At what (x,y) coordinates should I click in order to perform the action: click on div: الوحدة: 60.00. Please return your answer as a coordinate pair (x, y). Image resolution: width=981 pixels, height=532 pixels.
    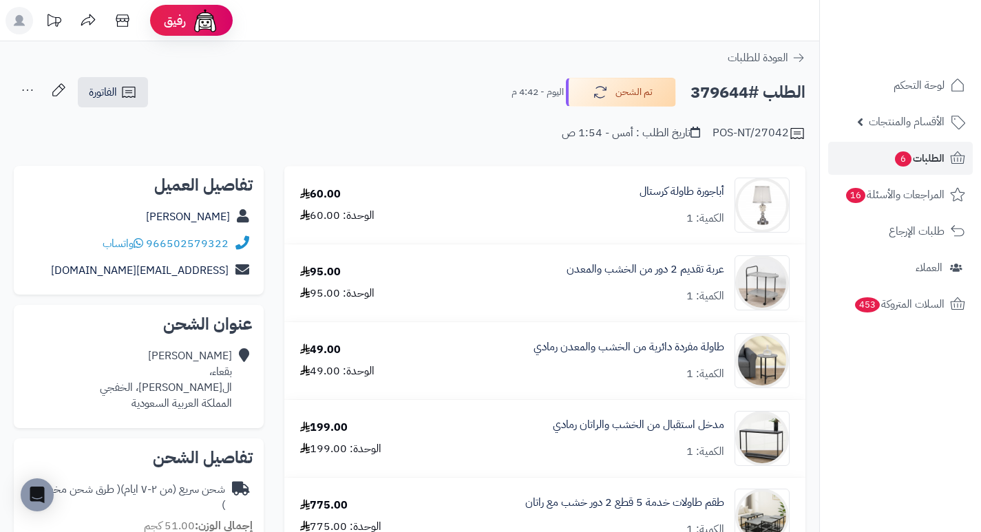
    Looking at the image, I should click on (337, 215).